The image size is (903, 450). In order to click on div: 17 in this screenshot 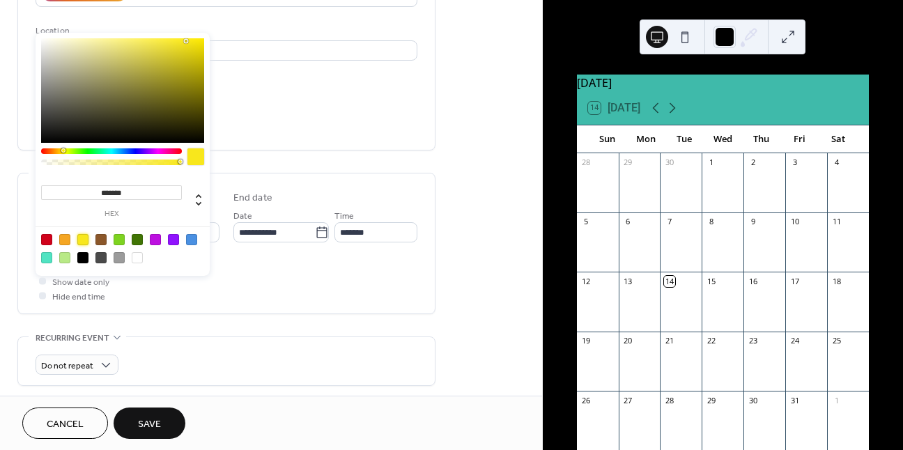, I will do `click(795, 281)`.